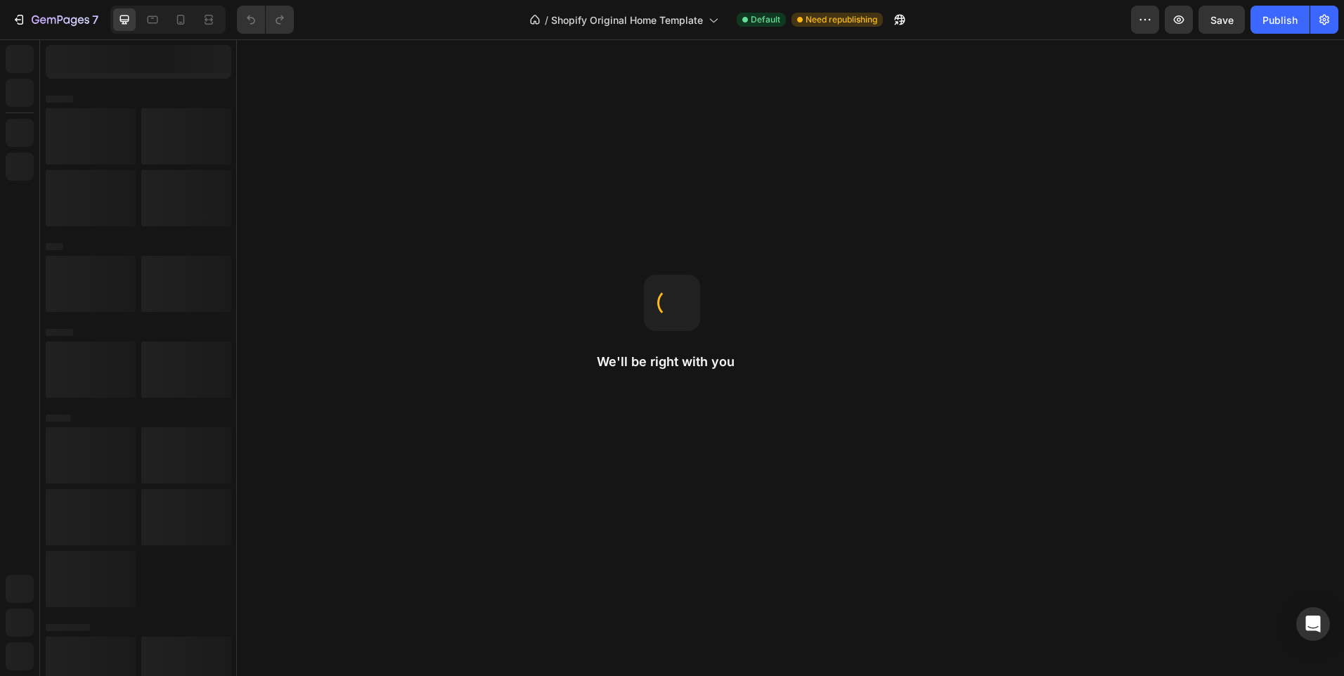 The width and height of the screenshot is (1344, 676). I want to click on h2: We'll be right with you, so click(672, 362).